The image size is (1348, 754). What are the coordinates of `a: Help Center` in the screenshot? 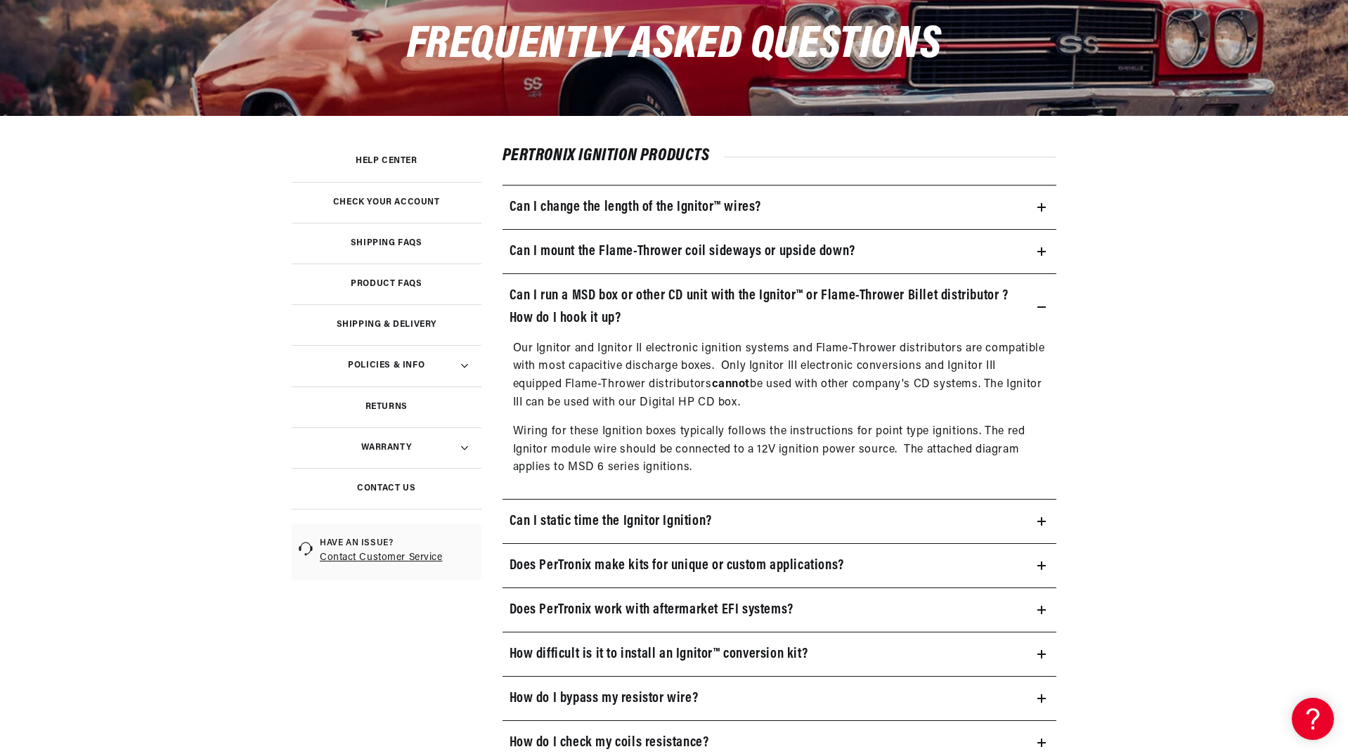 It's located at (387, 161).